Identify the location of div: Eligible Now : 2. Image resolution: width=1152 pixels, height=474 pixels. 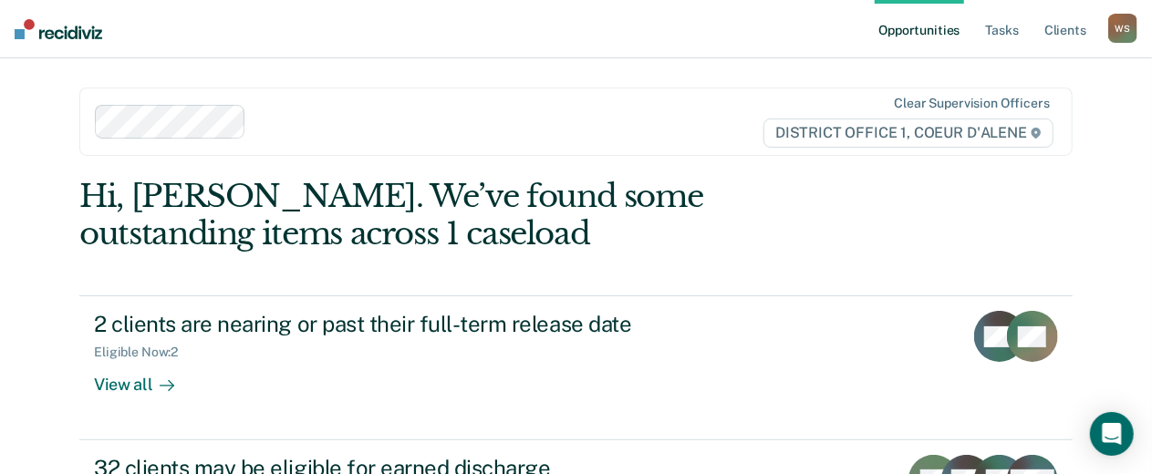
(143, 352).